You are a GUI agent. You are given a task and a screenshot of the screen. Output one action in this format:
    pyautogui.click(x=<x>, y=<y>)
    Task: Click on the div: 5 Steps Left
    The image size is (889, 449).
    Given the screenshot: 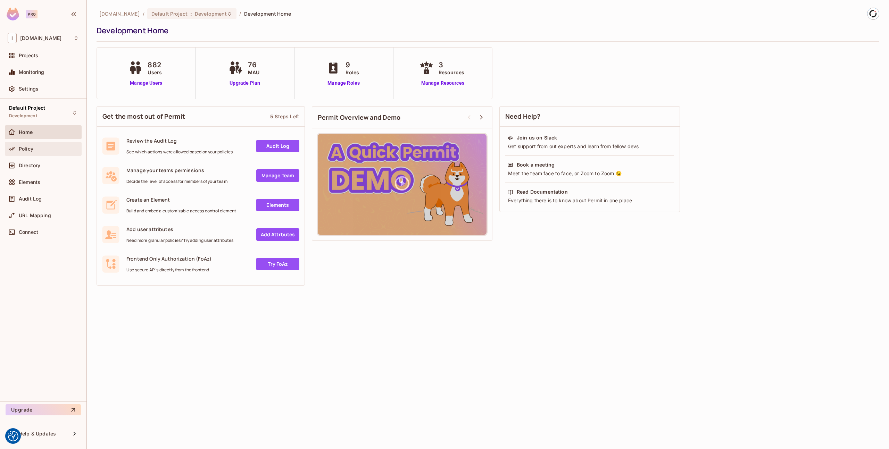 What is the action you would take?
    pyautogui.click(x=284, y=116)
    